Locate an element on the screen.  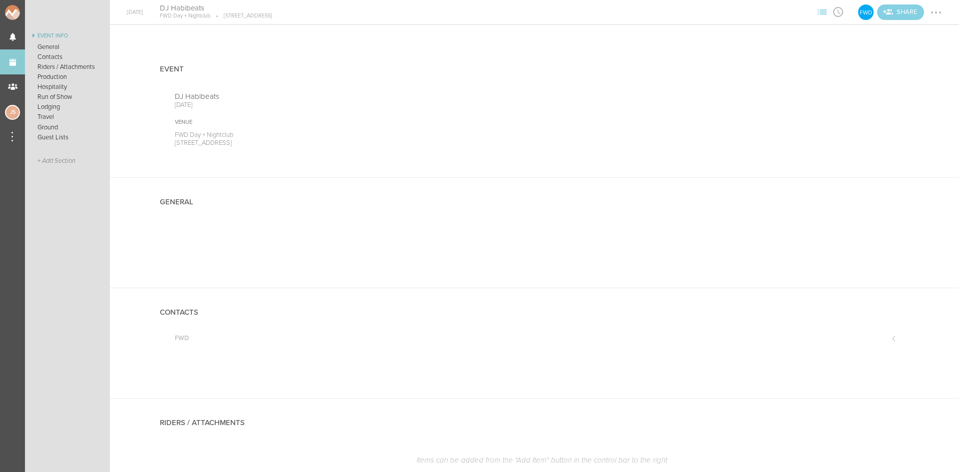
h4: Riders / Attachments is located at coordinates (202, 423).